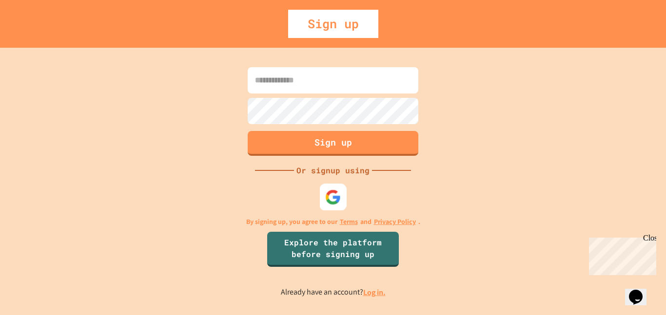  Describe the element at coordinates (349, 222) in the screenshot. I see `a: Terms` at that location.